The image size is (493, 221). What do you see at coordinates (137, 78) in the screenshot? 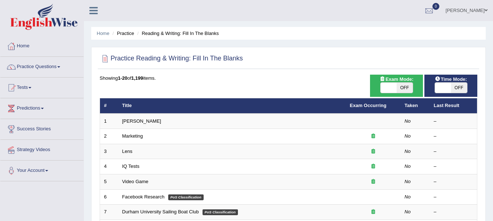
I see `b: 1,199` at bounding box center [137, 78].